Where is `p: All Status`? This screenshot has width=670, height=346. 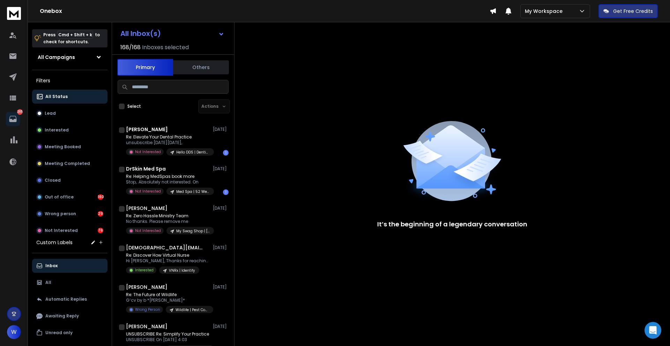
p: All Status is located at coordinates (57, 97).